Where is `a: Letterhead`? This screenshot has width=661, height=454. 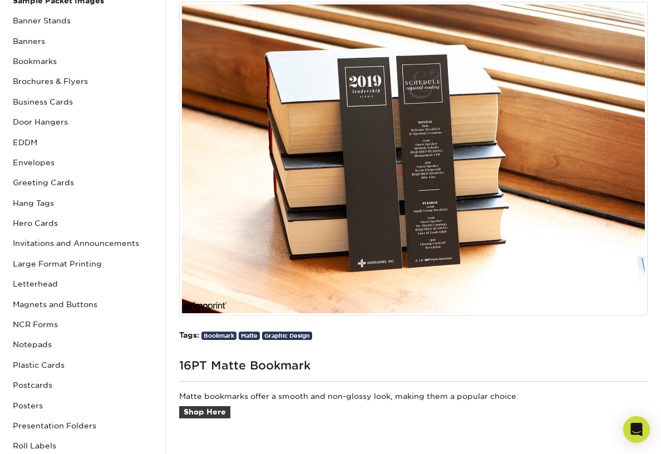
a: Letterhead is located at coordinates (82, 284).